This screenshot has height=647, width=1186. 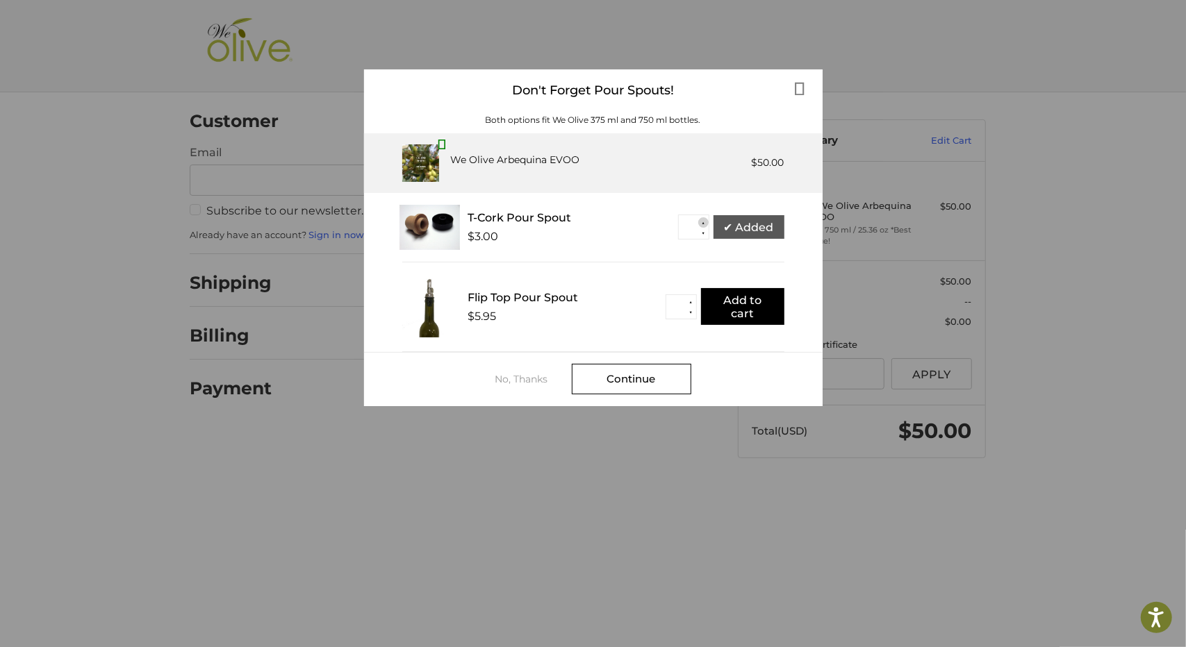 What do you see at coordinates (429, 307) in the screenshot?
I see `img: FTPS_bottle__43406.1705089544.233.225.jpg` at bounding box center [429, 307].